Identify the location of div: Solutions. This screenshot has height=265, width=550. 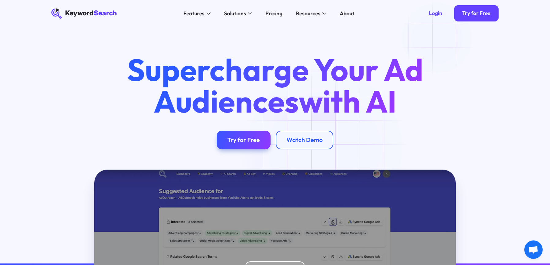
(235, 13).